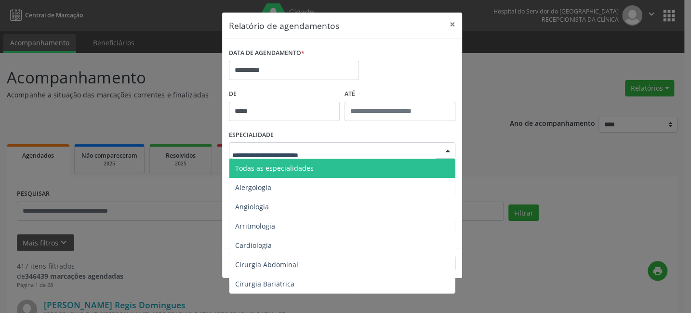  What do you see at coordinates (266, 53) in the screenshot?
I see `label: DATA DE AGENDAMENTO` at bounding box center [266, 53].